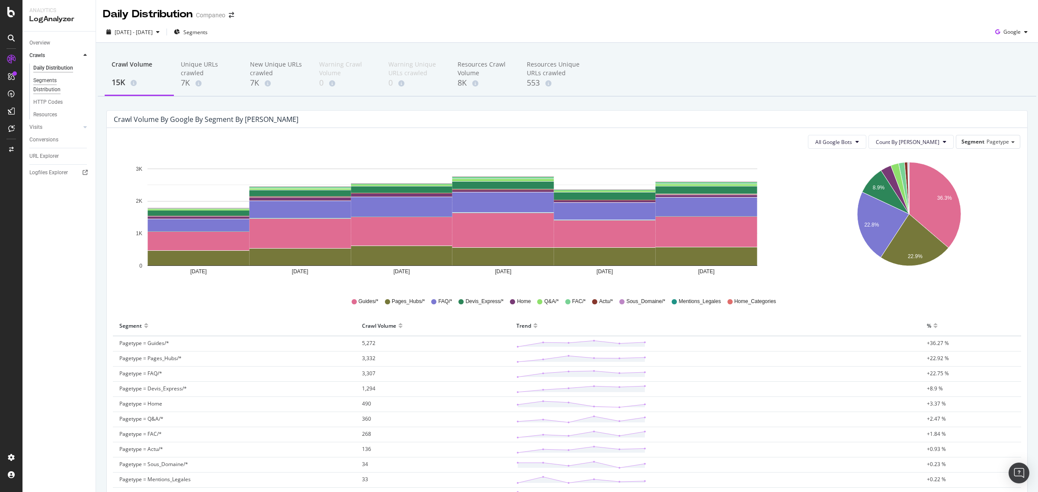 The image size is (1038, 492). I want to click on text: 22.8%, so click(872, 225).